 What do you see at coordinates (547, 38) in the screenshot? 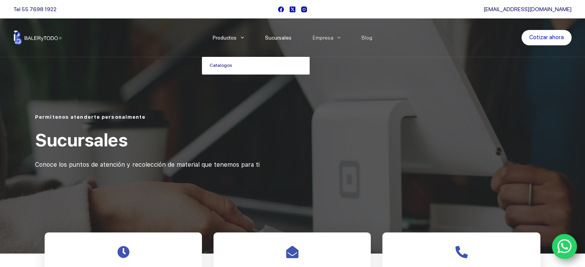
I see `a: Cotizar ahora` at bounding box center [547, 38].